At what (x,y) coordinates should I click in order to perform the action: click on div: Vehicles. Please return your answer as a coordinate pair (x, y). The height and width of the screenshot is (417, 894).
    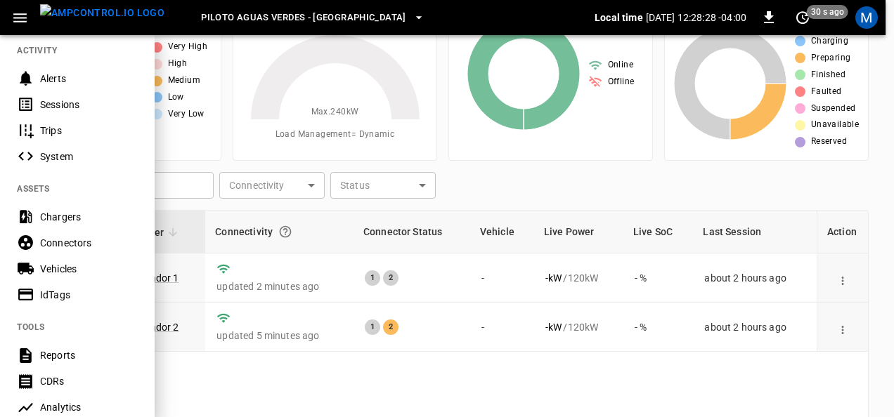
    Looking at the image, I should click on (89, 269).